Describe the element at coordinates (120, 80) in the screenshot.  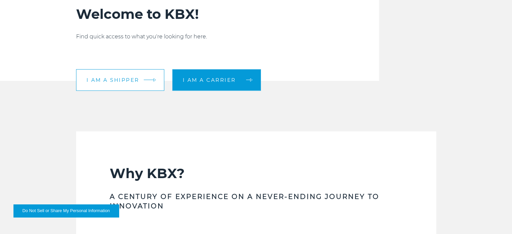
I see `a: I am a shipper arrow arrow` at that location.